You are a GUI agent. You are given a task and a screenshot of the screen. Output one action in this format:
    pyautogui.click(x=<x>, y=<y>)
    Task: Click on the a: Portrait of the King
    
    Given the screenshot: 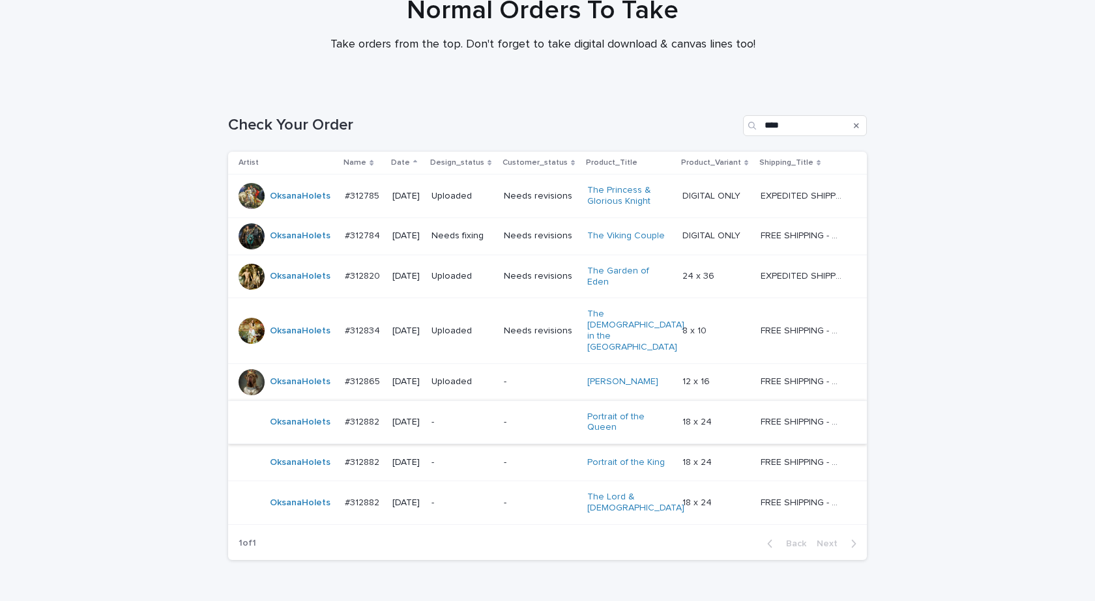 What is the action you would take?
    pyautogui.click(x=625, y=463)
    